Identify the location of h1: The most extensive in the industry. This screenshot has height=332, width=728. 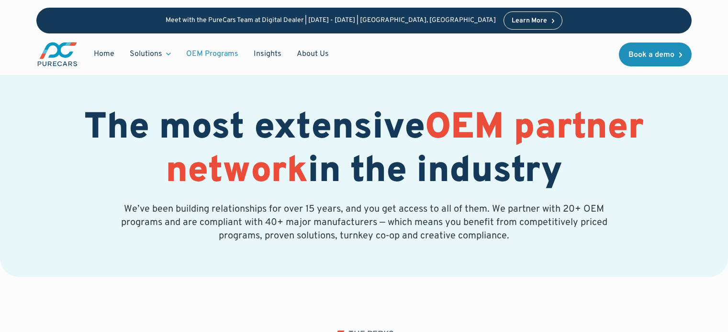
(364, 151).